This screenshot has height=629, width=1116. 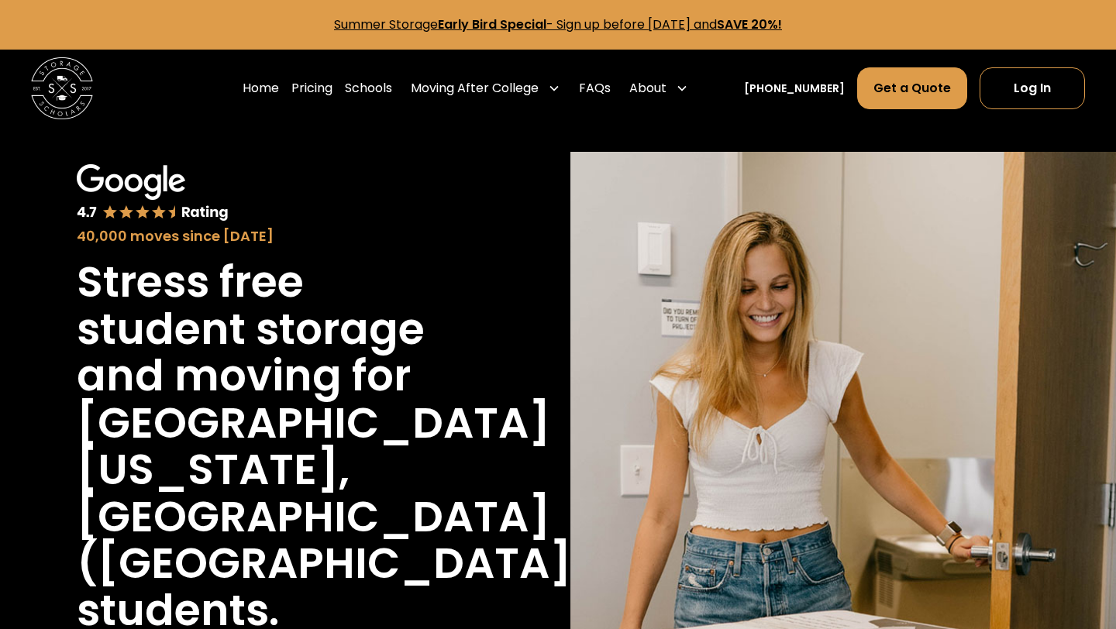 I want to click on a: Log In, so click(x=1032, y=88).